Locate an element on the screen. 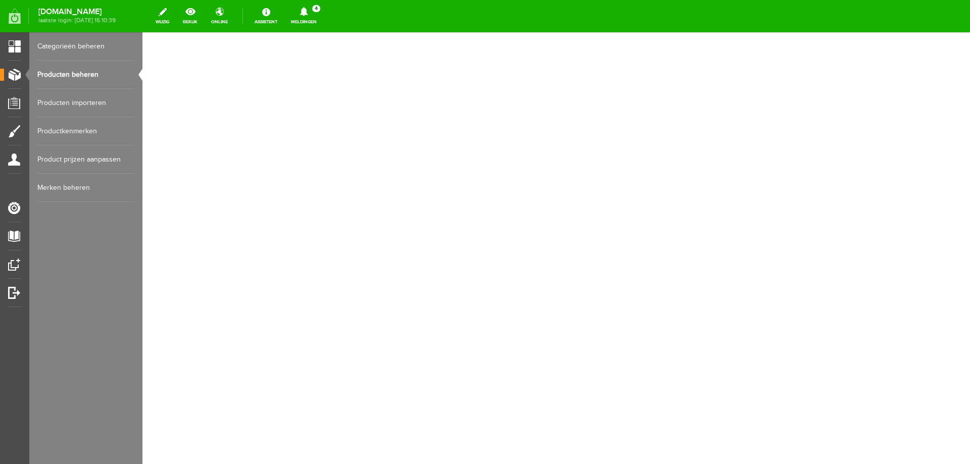 Image resolution: width=970 pixels, height=464 pixels. a: Merken beheren is located at coordinates (86, 188).